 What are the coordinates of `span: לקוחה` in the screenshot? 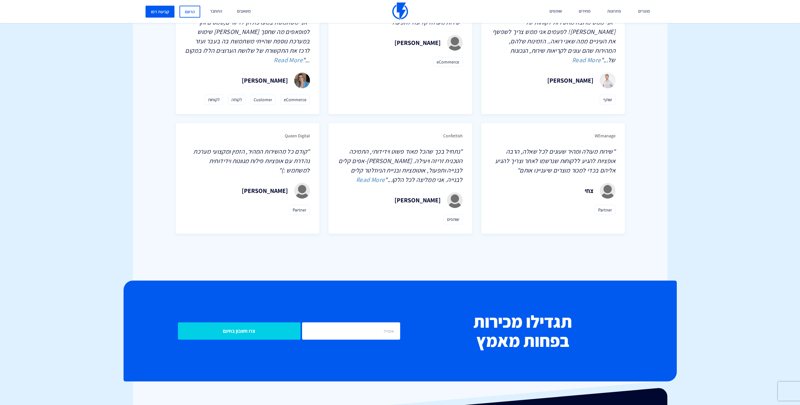 It's located at (237, 100).